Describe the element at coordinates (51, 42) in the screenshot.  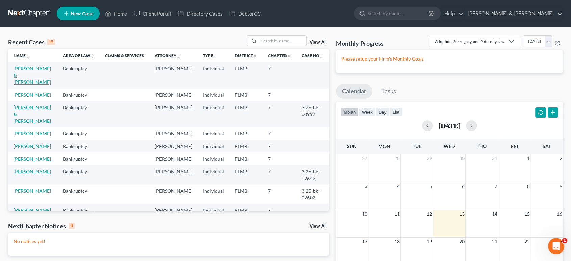
I see `div: 15` at that location.